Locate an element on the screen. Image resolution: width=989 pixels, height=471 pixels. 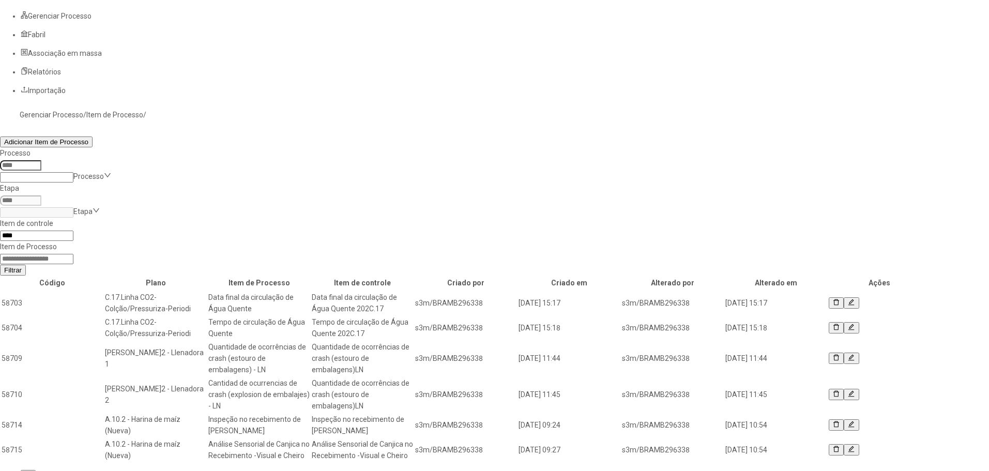
th: Criado por is located at coordinates (466, 283).